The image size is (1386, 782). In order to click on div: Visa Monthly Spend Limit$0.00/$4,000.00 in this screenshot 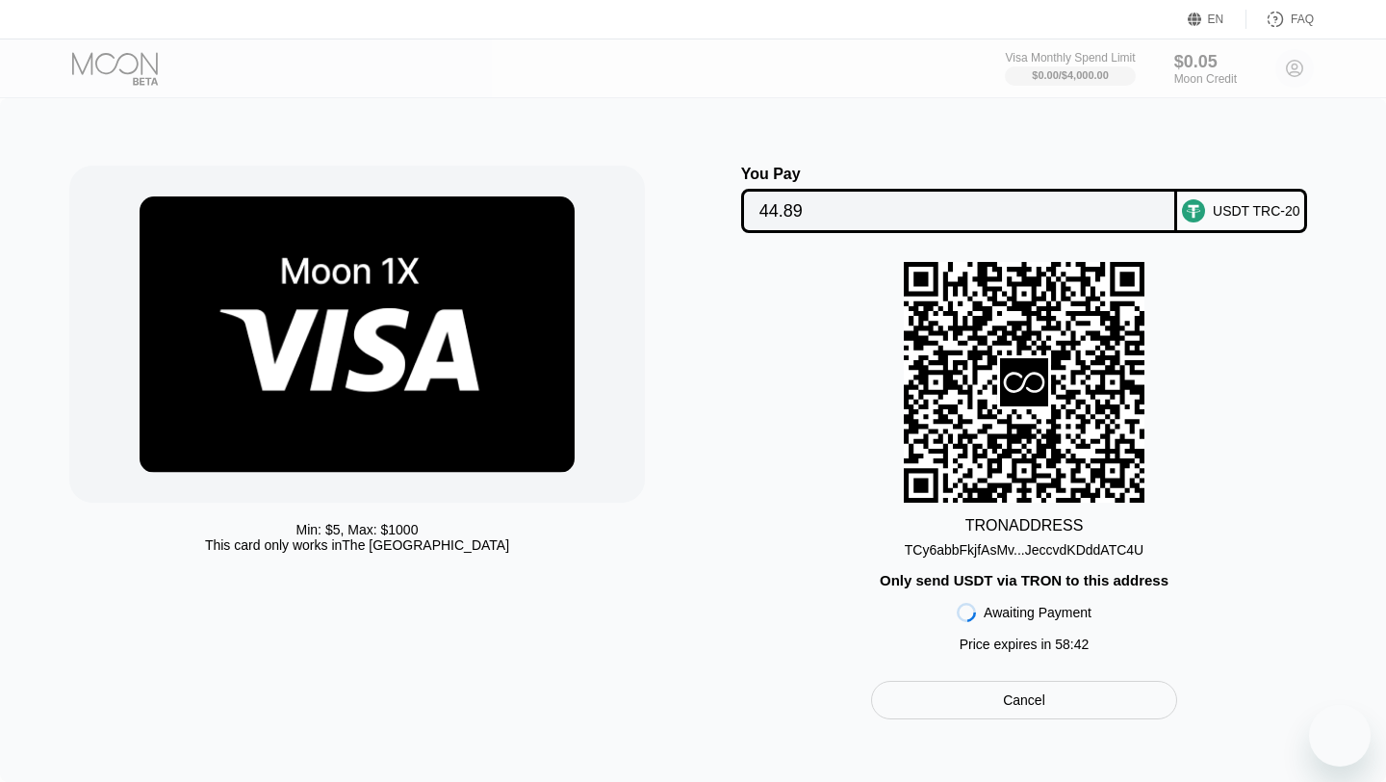, I will do `click(1069, 68)`.